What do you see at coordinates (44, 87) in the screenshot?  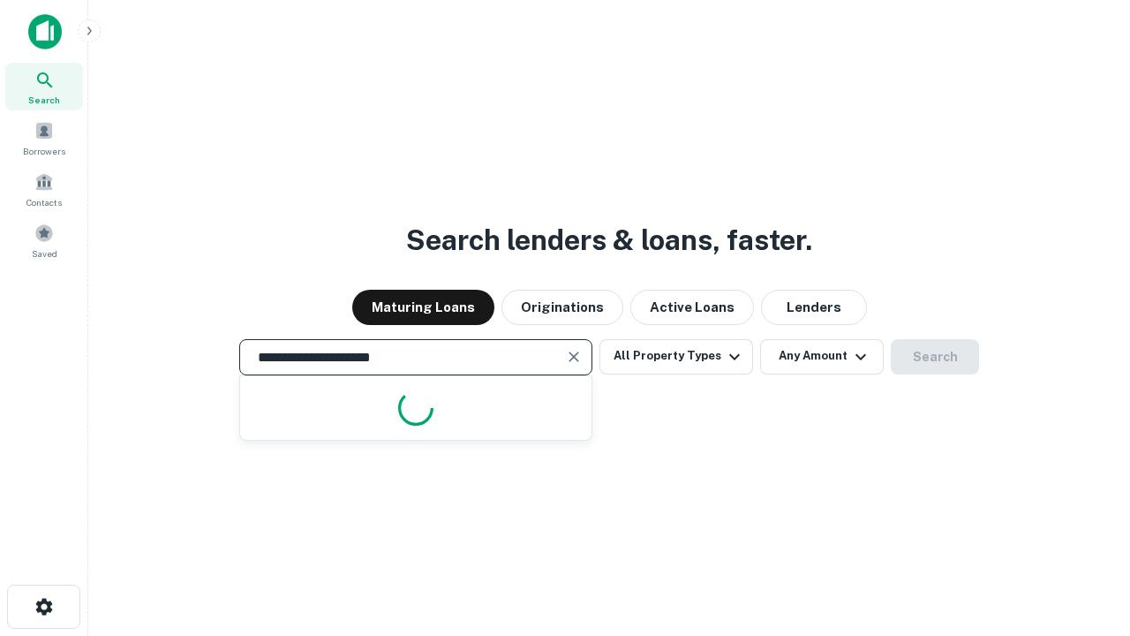 I see `a: Search` at bounding box center [44, 87].